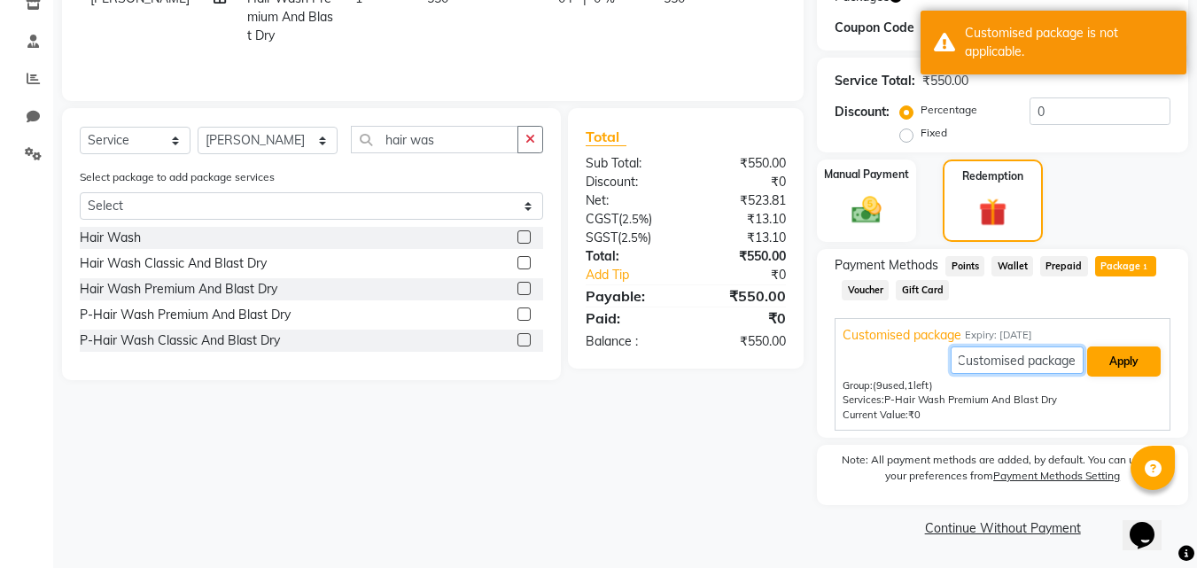 Image resolution: width=1197 pixels, height=568 pixels. Describe the element at coordinates (964, 266) in the screenshot. I see `span: Points` at that location.